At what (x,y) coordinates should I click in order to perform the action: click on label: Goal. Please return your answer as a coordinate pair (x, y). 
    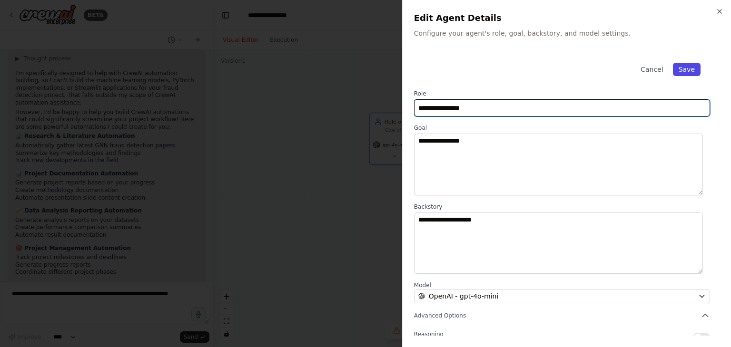
    Looking at the image, I should click on (562, 128).